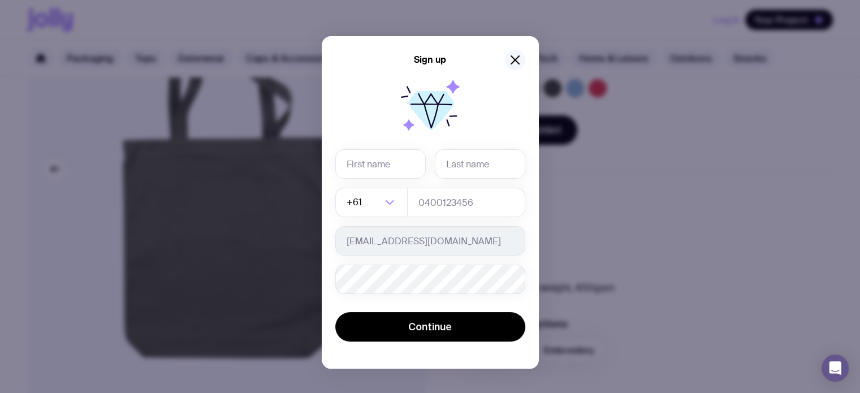  What do you see at coordinates (373, 202) in the screenshot?
I see `input: Search for option` at bounding box center [373, 202].